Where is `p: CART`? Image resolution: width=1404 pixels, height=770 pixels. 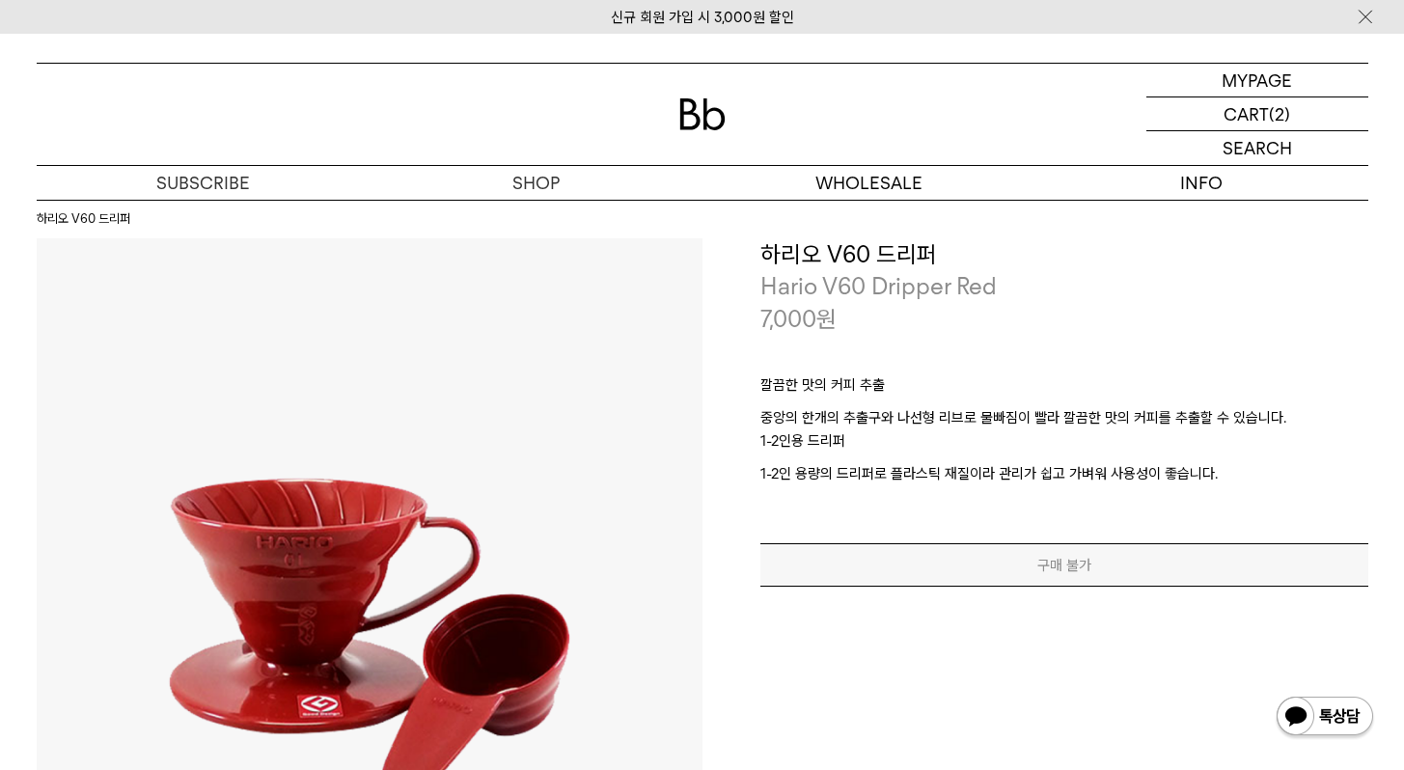 p: CART is located at coordinates (1246, 114).